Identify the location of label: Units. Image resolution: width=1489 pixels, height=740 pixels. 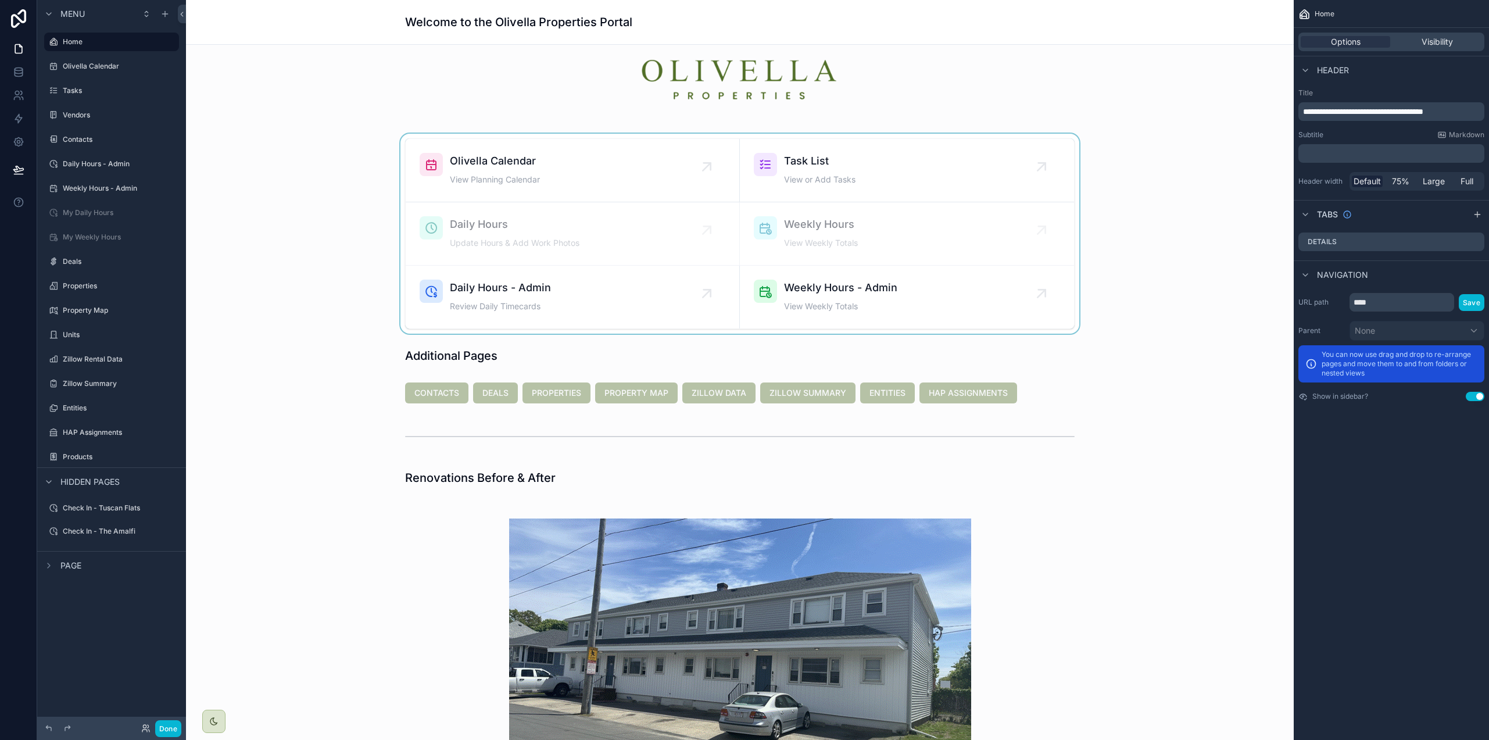
(120, 335).